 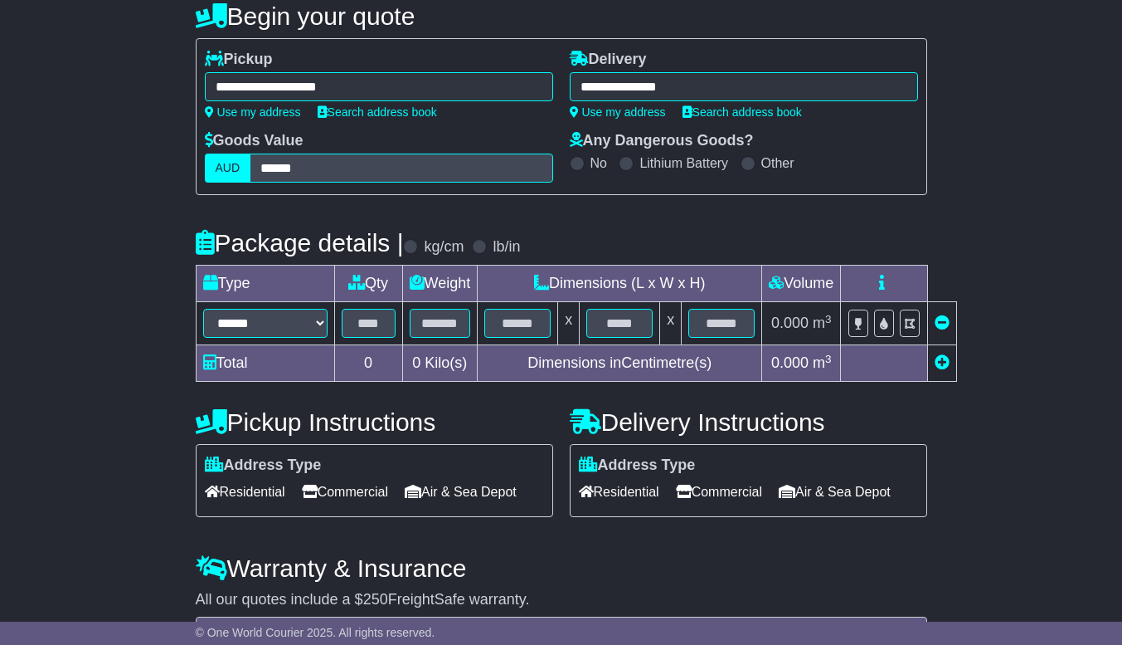 I want to click on h4: Warranty & Insurance, so click(x=562, y=567).